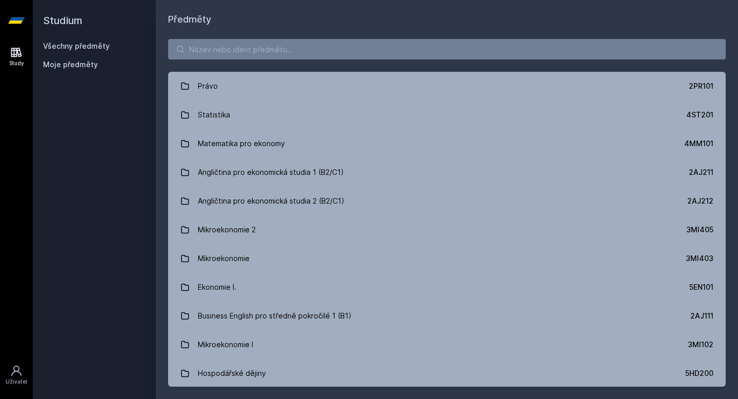 The height and width of the screenshot is (399, 738). What do you see at coordinates (447, 229) in the screenshot?
I see `a: Mikroekonomie 2 3MI405` at bounding box center [447, 229].